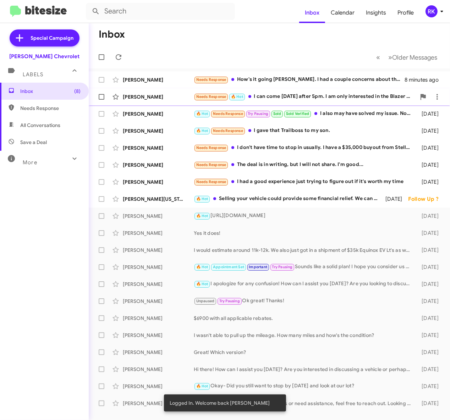 This screenshot has height=420, width=450. What do you see at coordinates (304, 182) in the screenshot?
I see `div: I had a good experience just trying to figure out if it's worth my time` at bounding box center [304, 182].